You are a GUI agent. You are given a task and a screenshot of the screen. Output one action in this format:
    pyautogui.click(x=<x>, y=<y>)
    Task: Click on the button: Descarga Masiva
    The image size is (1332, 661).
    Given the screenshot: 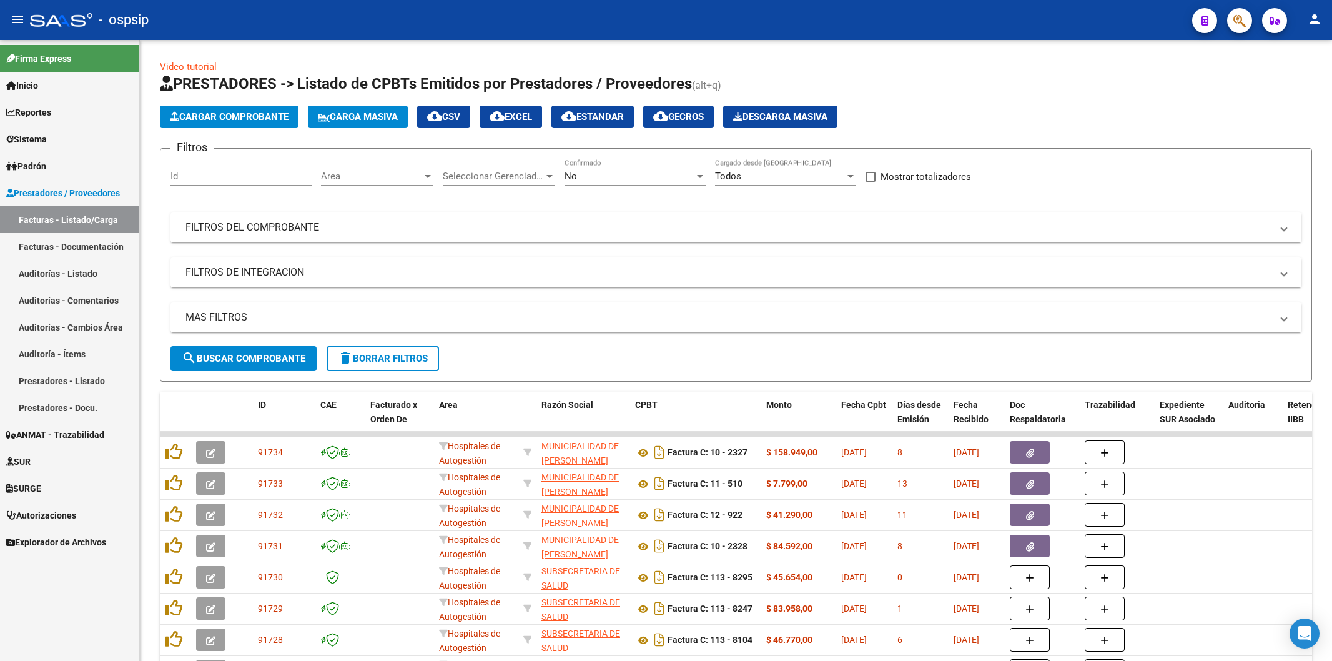 What is the action you would take?
    pyautogui.click(x=780, y=117)
    